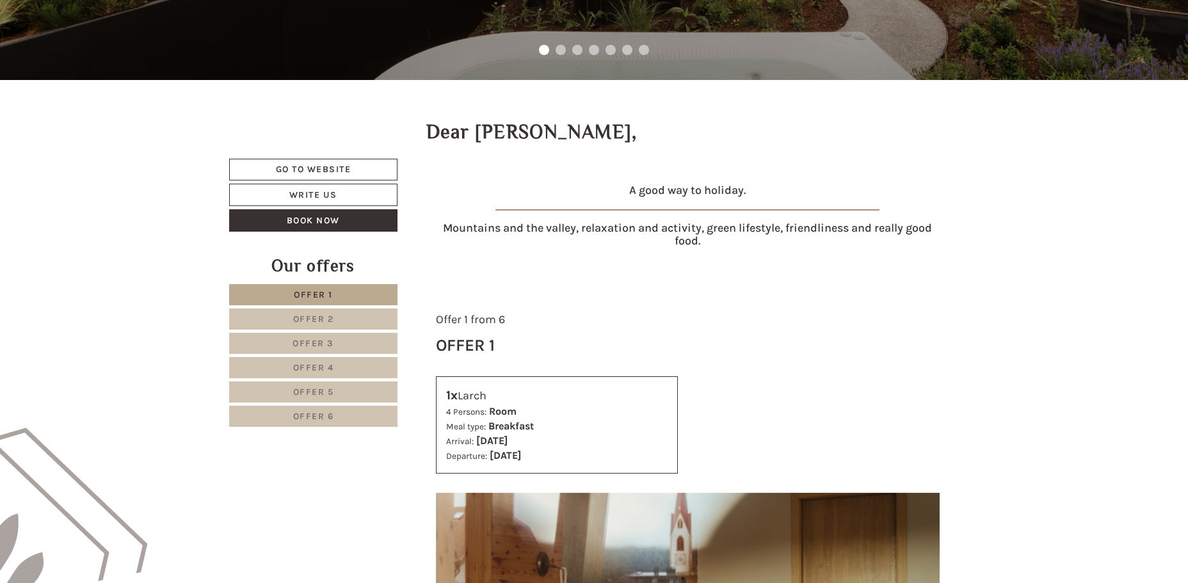 This screenshot has width=1188, height=583. Describe the element at coordinates (467, 456) in the screenshot. I see `small: Departure:` at that location.